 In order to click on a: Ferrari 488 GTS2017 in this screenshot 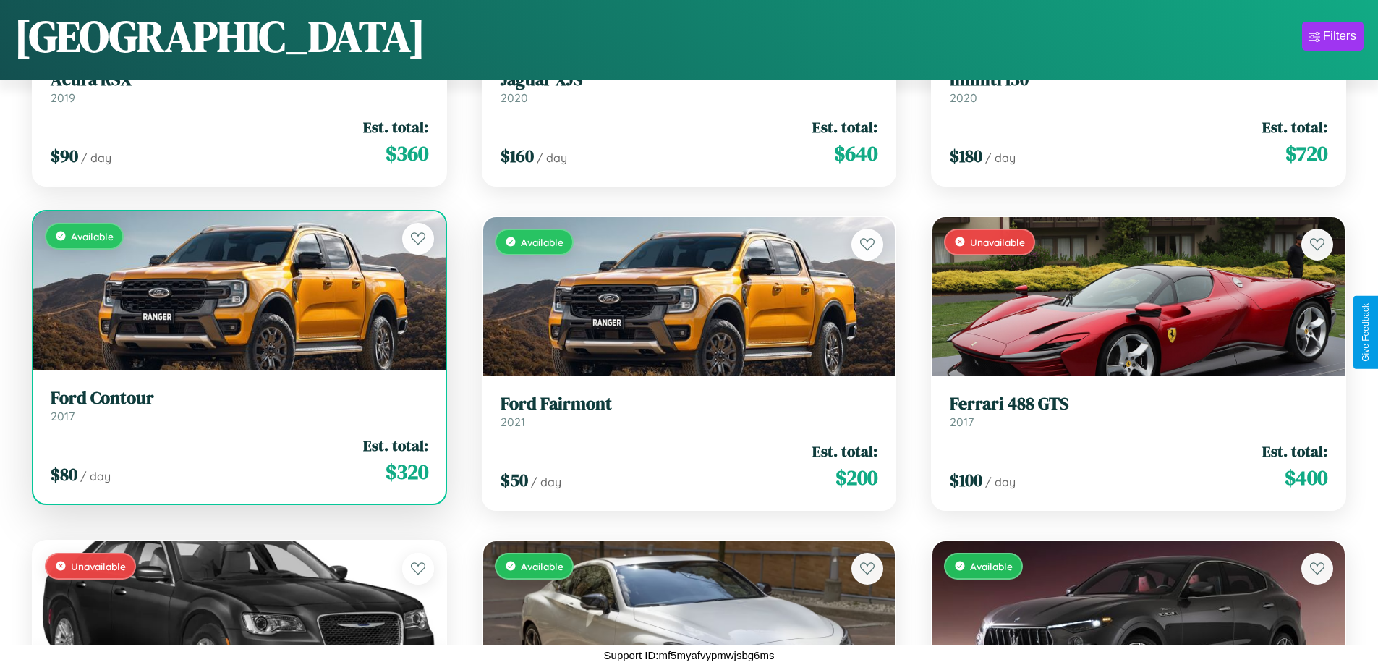, I will do `click(1138, 411)`.